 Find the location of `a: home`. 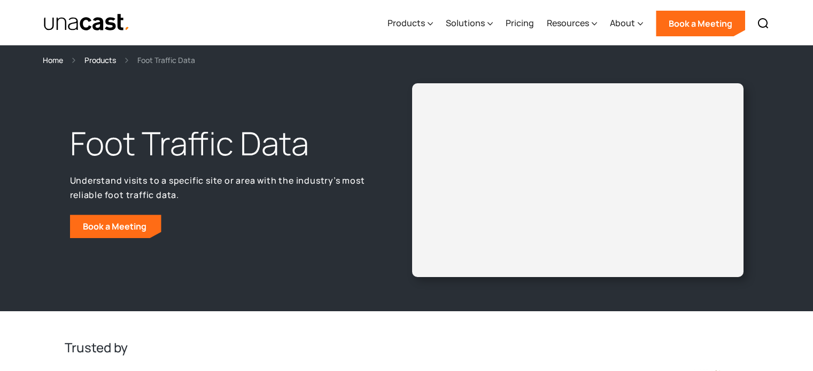

a: home is located at coordinates (87, 22).